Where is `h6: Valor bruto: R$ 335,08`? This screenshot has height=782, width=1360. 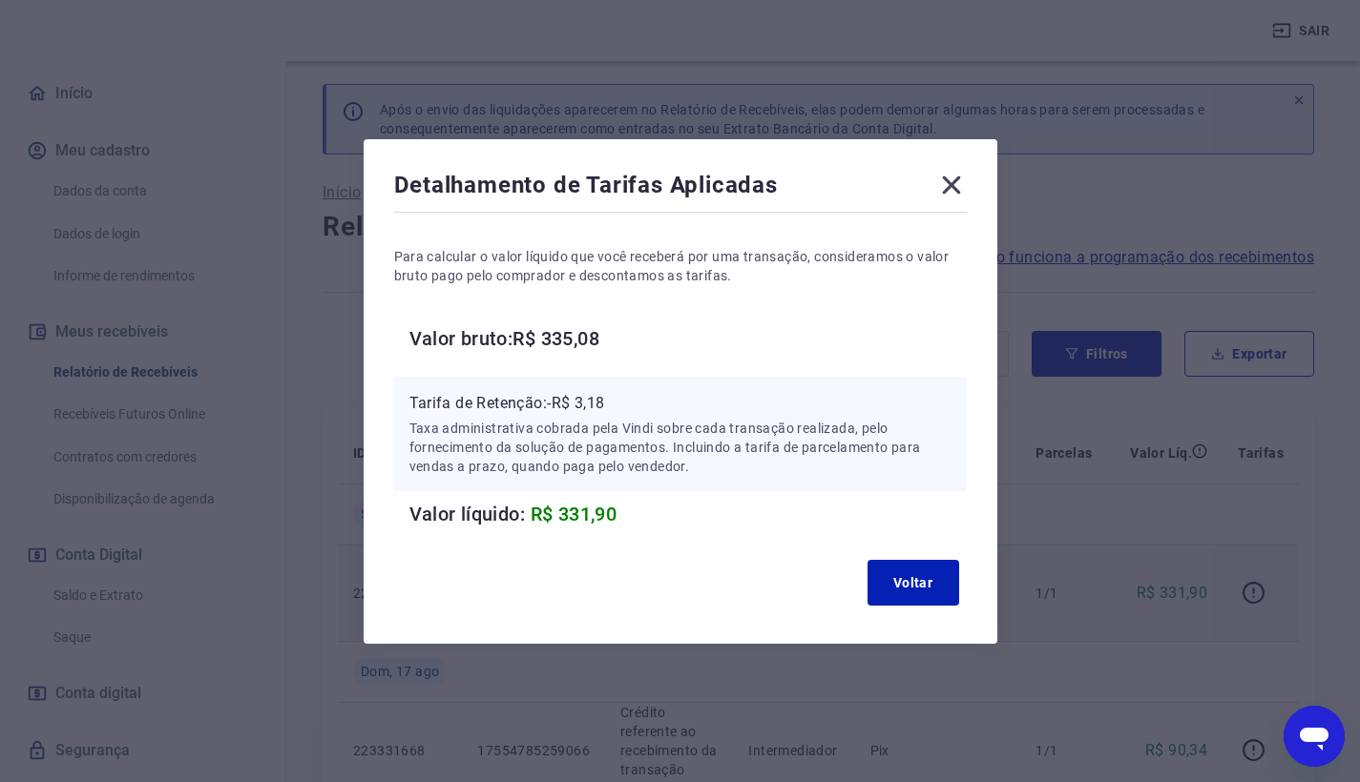 h6: Valor bruto: R$ 335,08 is located at coordinates (688, 339).